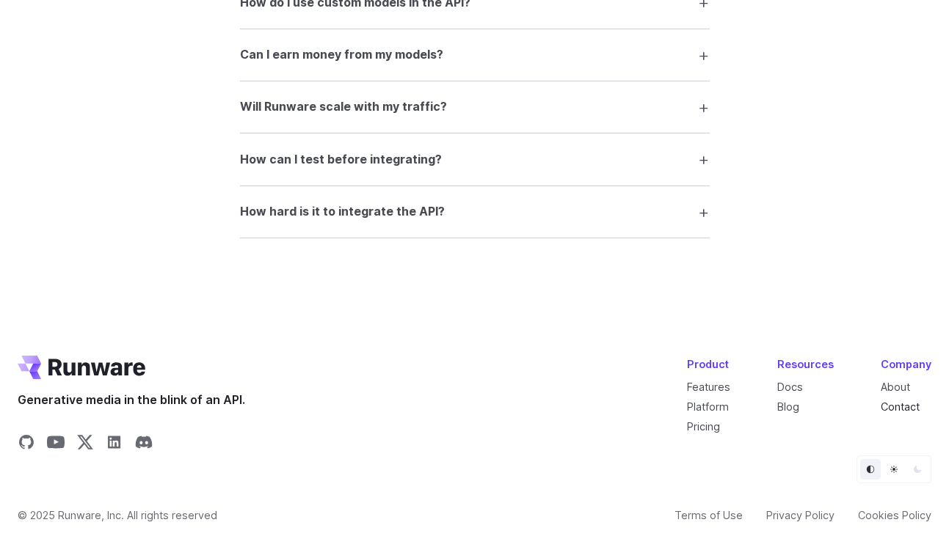 The height and width of the screenshot is (547, 949). I want to click on summary: Can I earn money from my models?, so click(475, 55).